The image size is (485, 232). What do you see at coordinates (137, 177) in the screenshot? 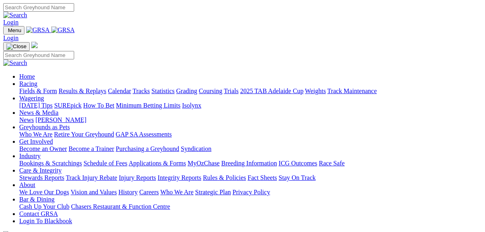
I see `a: Injury Reports` at bounding box center [137, 177].